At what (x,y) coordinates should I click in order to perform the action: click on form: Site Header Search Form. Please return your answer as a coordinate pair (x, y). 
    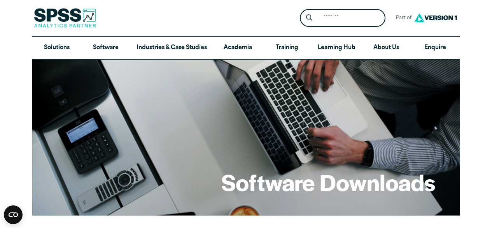
    Looking at the image, I should click on (343, 18).